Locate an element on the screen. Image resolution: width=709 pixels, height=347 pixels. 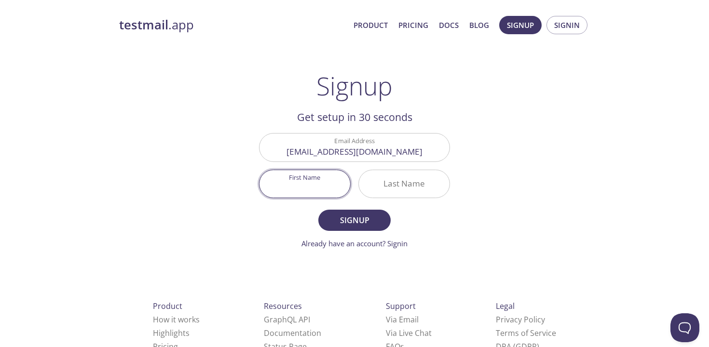
span: Product is located at coordinates (167, 306).